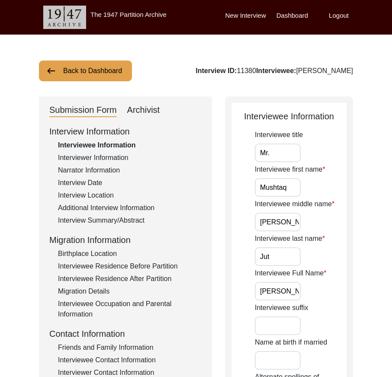 The width and height of the screenshot is (392, 377). I want to click on img: arrow-left.png, so click(51, 71).